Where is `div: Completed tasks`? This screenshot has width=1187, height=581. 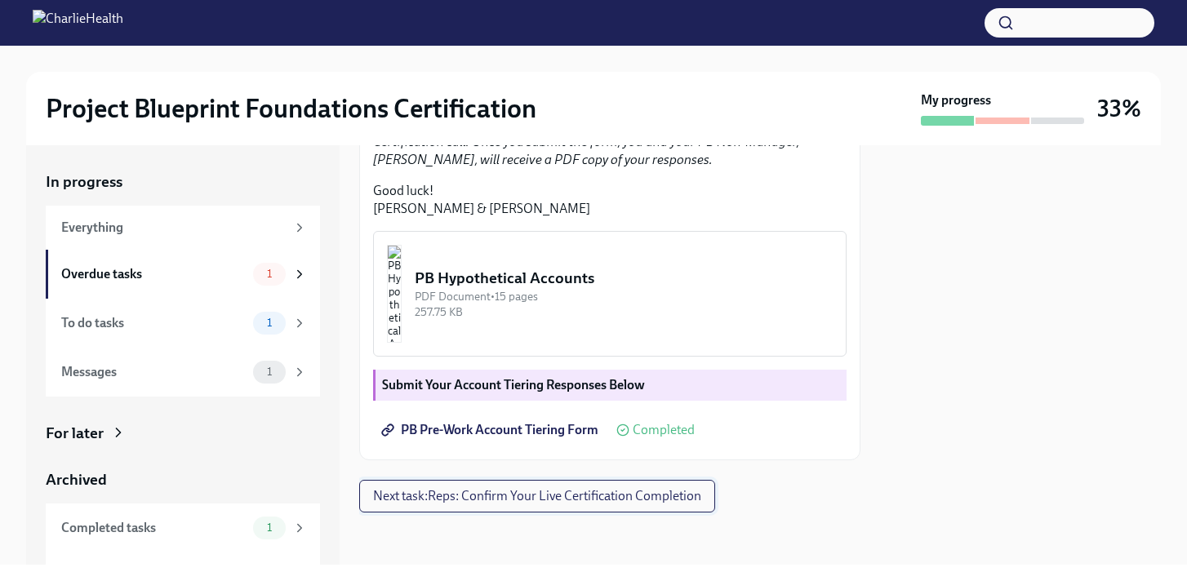 div: Completed tasks is located at coordinates (153, 528).